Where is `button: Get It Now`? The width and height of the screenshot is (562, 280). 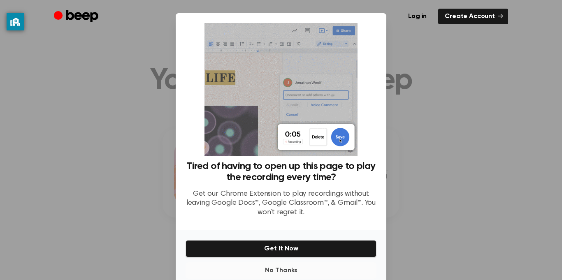
button: Get It Now is located at coordinates (281, 249).